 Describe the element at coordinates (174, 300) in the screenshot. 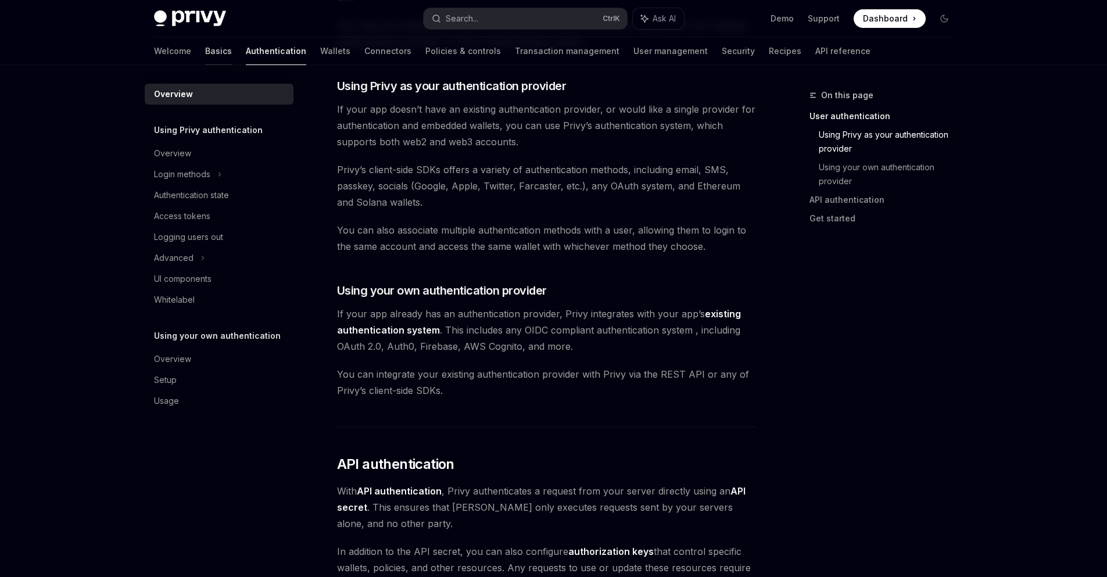

I see `div: Whitelabel` at that location.